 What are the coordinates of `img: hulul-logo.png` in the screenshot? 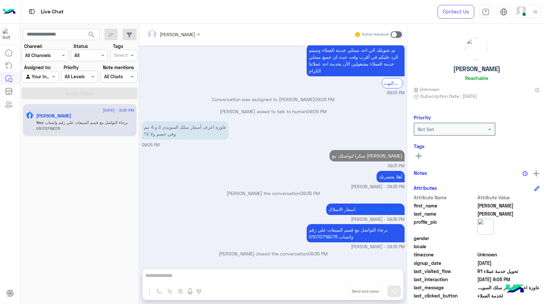 It's located at (515, 289).